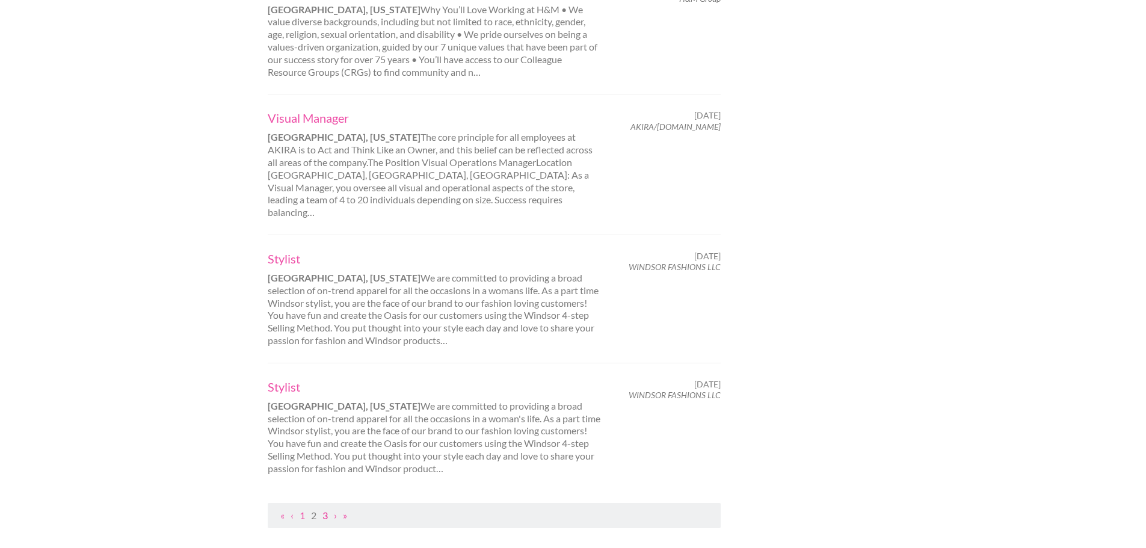  Describe the element at coordinates (435, 118) in the screenshot. I see `a: Visual Manager` at that location.